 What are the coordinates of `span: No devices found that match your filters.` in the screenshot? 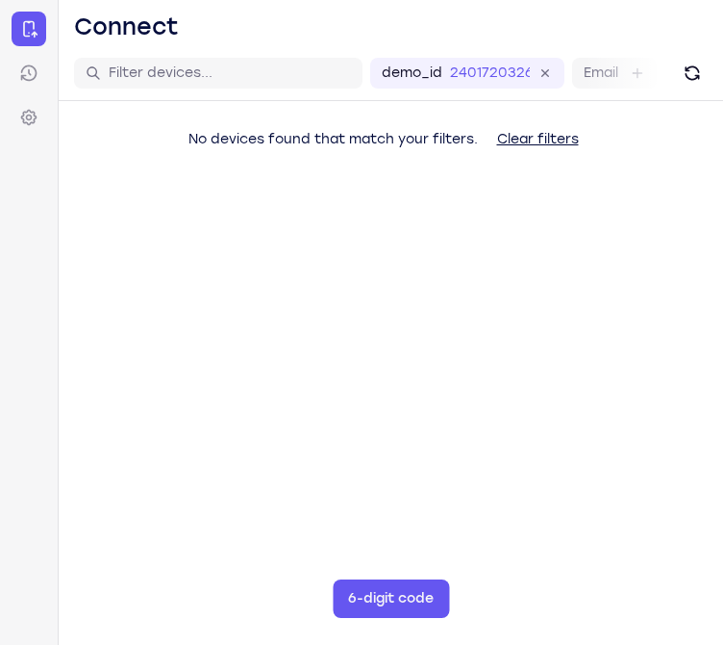 It's located at (333, 139).